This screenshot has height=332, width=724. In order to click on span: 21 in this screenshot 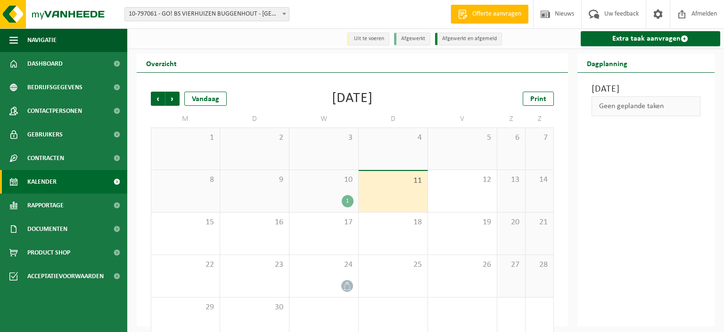, I will do `click(540, 222)`.